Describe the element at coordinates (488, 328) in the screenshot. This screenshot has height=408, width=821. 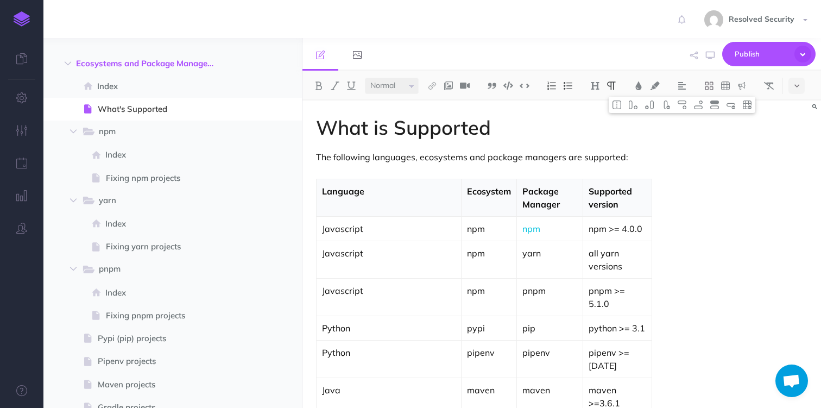
I see `p: pypi` at that location.